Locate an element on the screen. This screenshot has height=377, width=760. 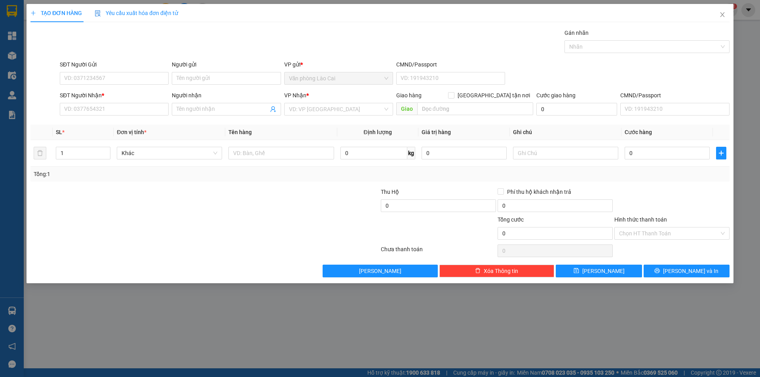
span: delete is located at coordinates (478, 271).